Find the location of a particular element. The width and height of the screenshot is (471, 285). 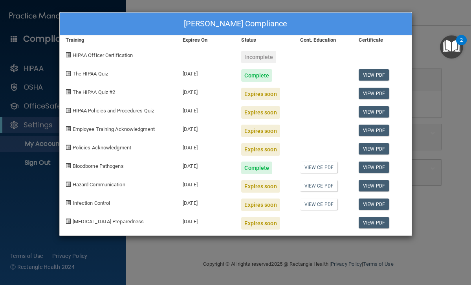

div: Expires On is located at coordinates (206, 40).